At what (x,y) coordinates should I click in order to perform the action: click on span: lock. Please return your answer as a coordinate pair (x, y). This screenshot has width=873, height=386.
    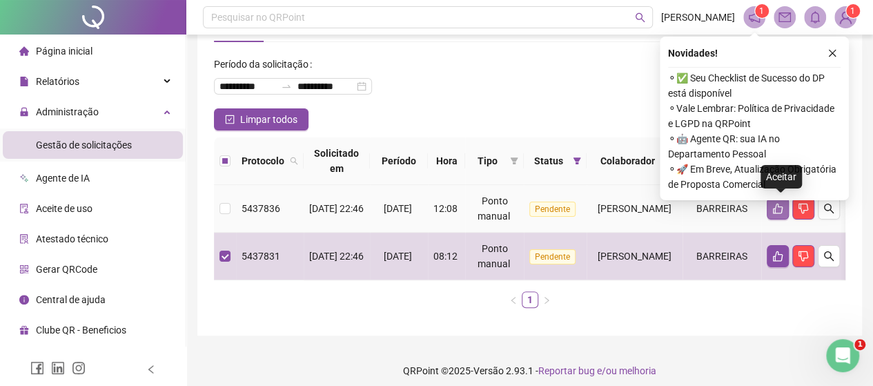
    Looking at the image, I should click on (24, 112).